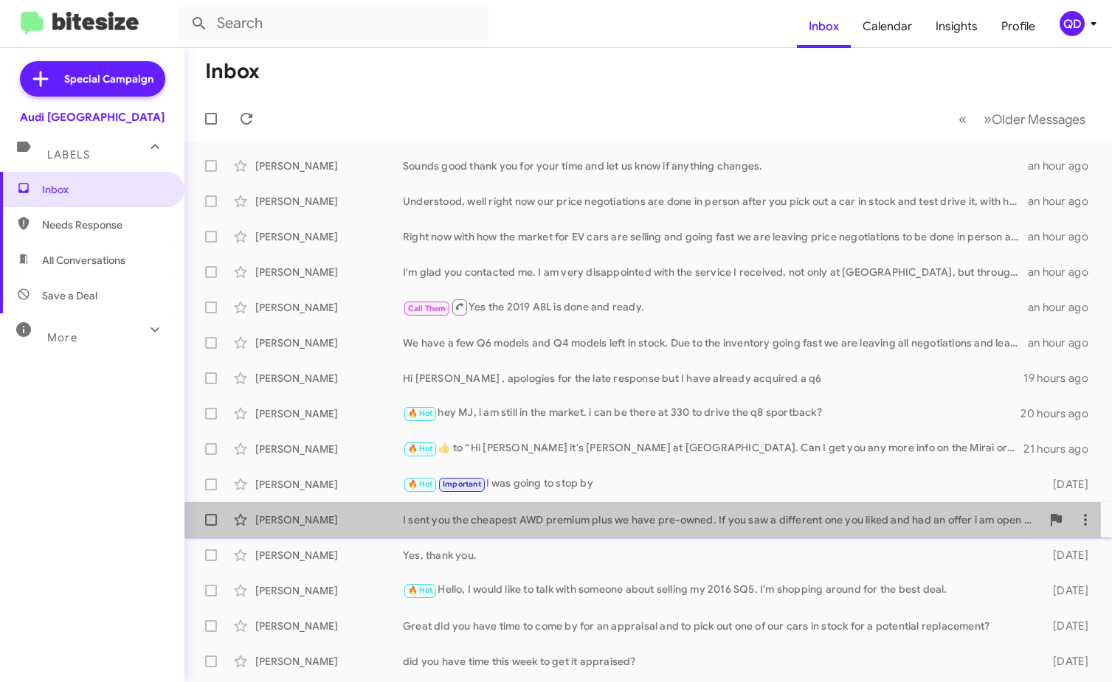 This screenshot has height=682, width=1112. What do you see at coordinates (715, 237) in the screenshot?
I see `div: Right now with how the market for EV cars are selling and going fast we are leaving price negotia...` at bounding box center [715, 237].